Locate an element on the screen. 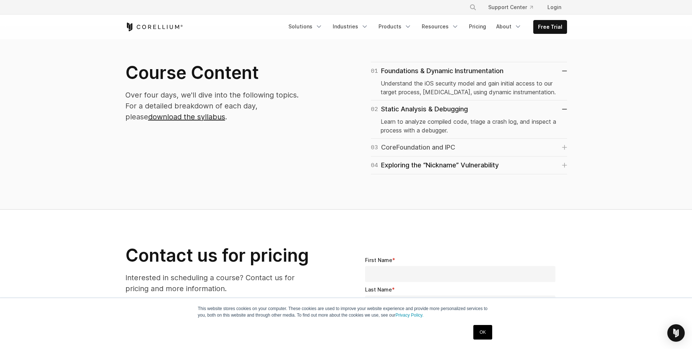 The width and height of the screenshot is (692, 349). div: Foundations & Dynamic Instrumentation is located at coordinates (437, 71).